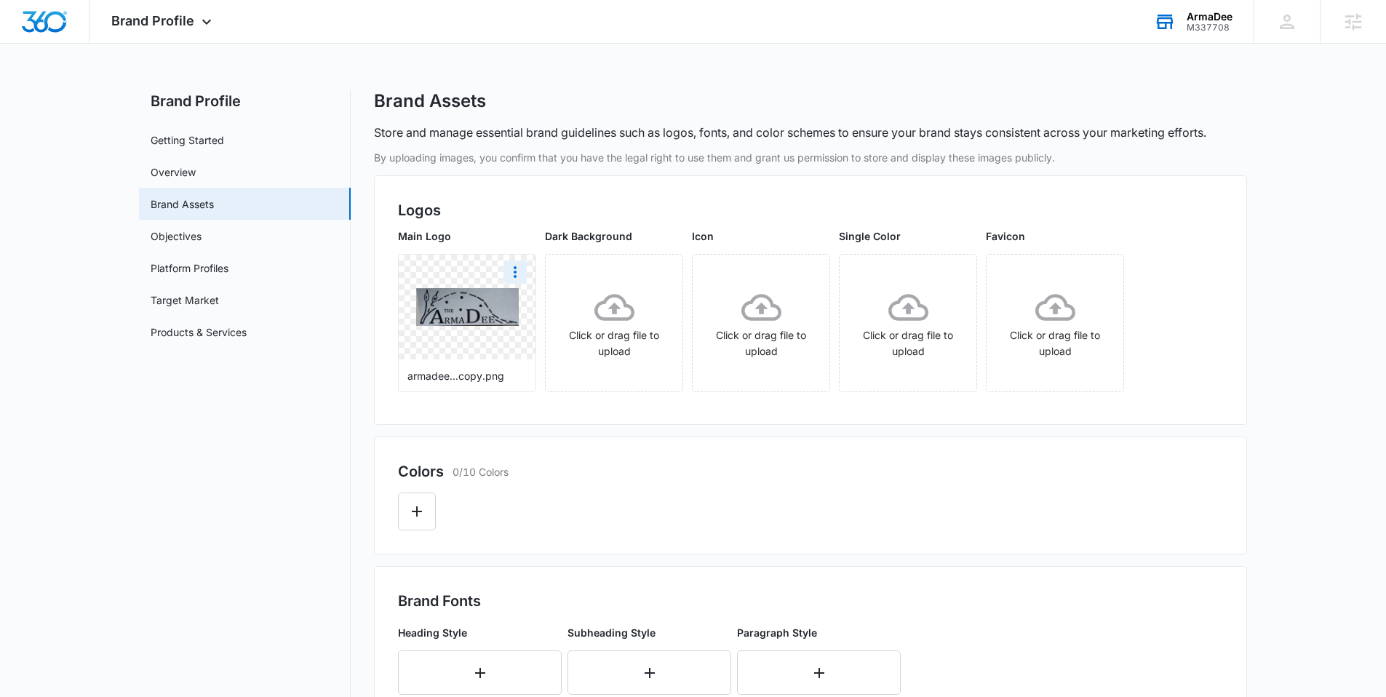 Image resolution: width=1386 pixels, height=697 pixels. Describe the element at coordinates (153, 20) in the screenshot. I see `span: Brand Profile` at that location.